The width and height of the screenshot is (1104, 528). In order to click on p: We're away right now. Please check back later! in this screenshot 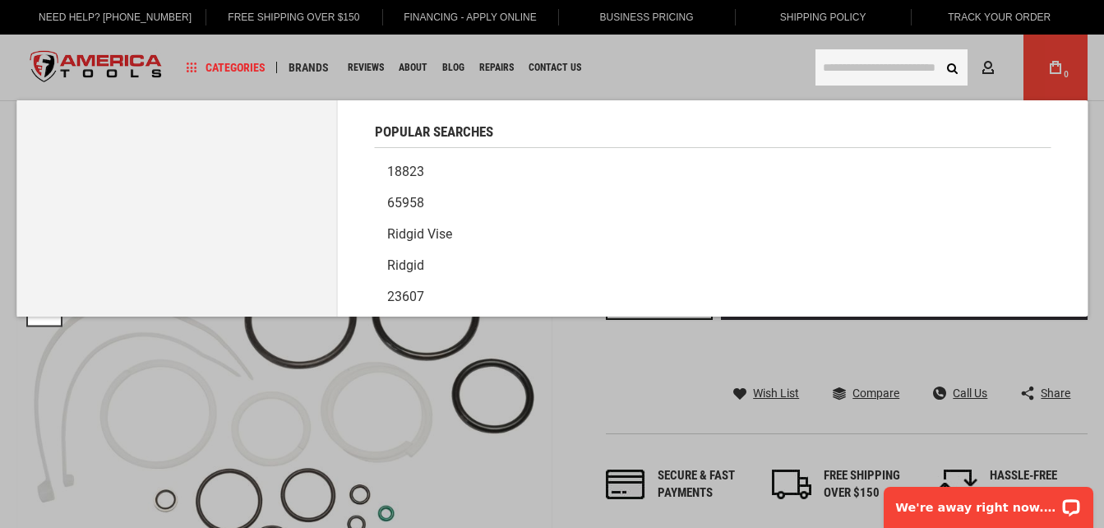, I will do `click(104, 31)`.